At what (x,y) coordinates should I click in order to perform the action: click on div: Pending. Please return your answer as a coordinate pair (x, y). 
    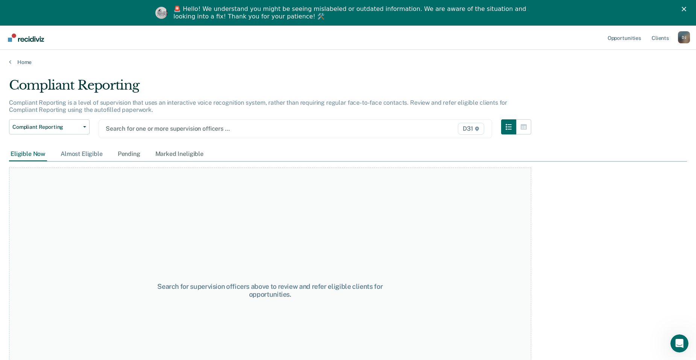
    Looking at the image, I should click on (129, 154).